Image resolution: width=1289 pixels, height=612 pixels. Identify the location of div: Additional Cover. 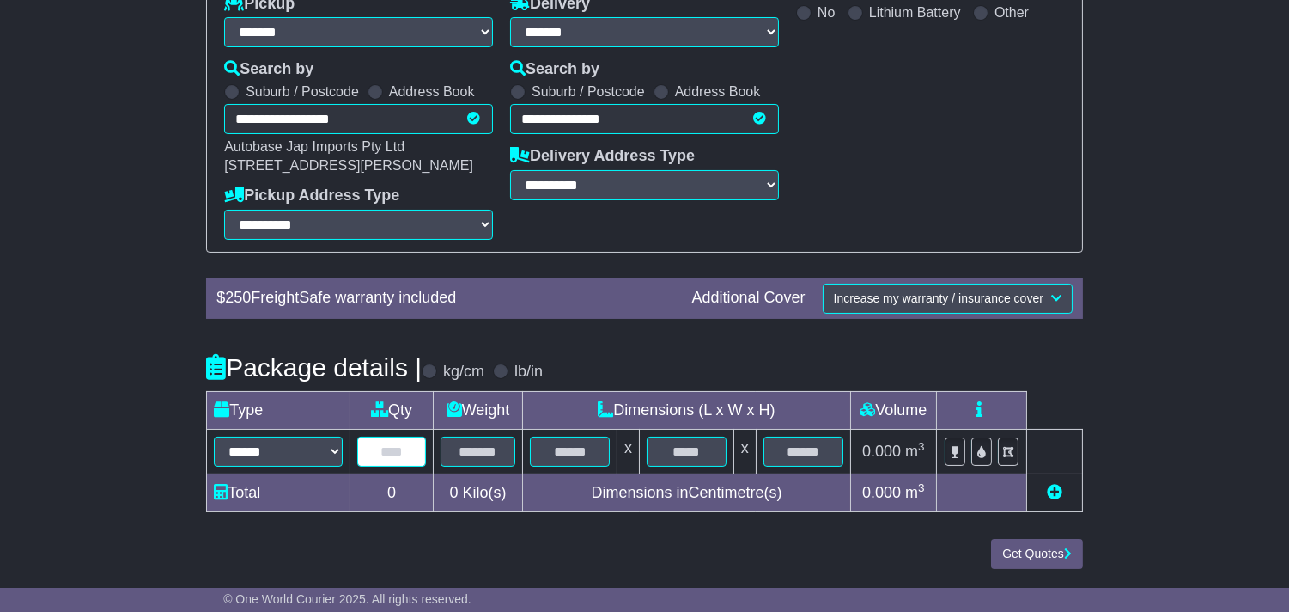
(749, 298).